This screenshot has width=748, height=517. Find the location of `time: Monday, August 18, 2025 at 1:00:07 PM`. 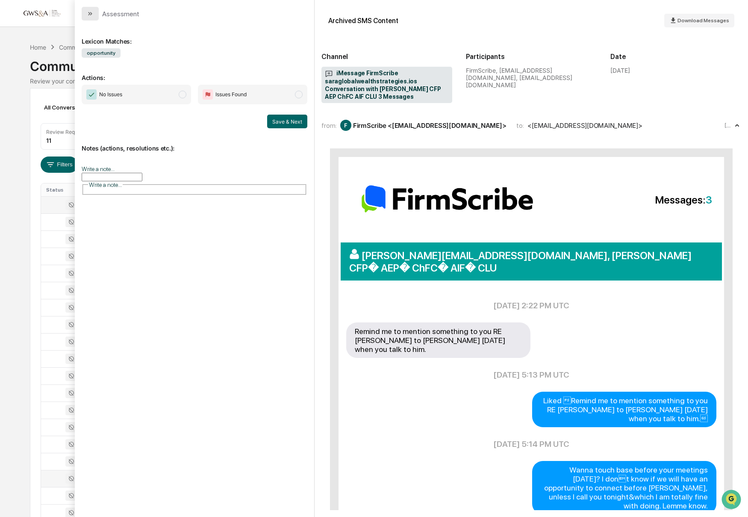

time: Monday, August 18, 2025 at 1:00:07 PM is located at coordinates (729, 125).